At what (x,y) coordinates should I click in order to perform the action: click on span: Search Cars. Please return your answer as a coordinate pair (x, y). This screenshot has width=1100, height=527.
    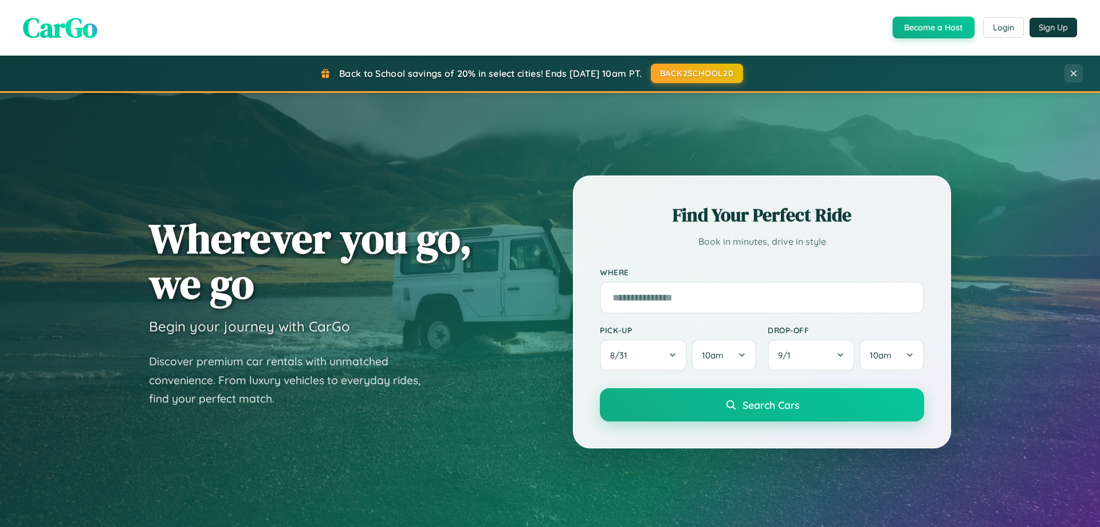
    Looking at the image, I should click on (771, 405).